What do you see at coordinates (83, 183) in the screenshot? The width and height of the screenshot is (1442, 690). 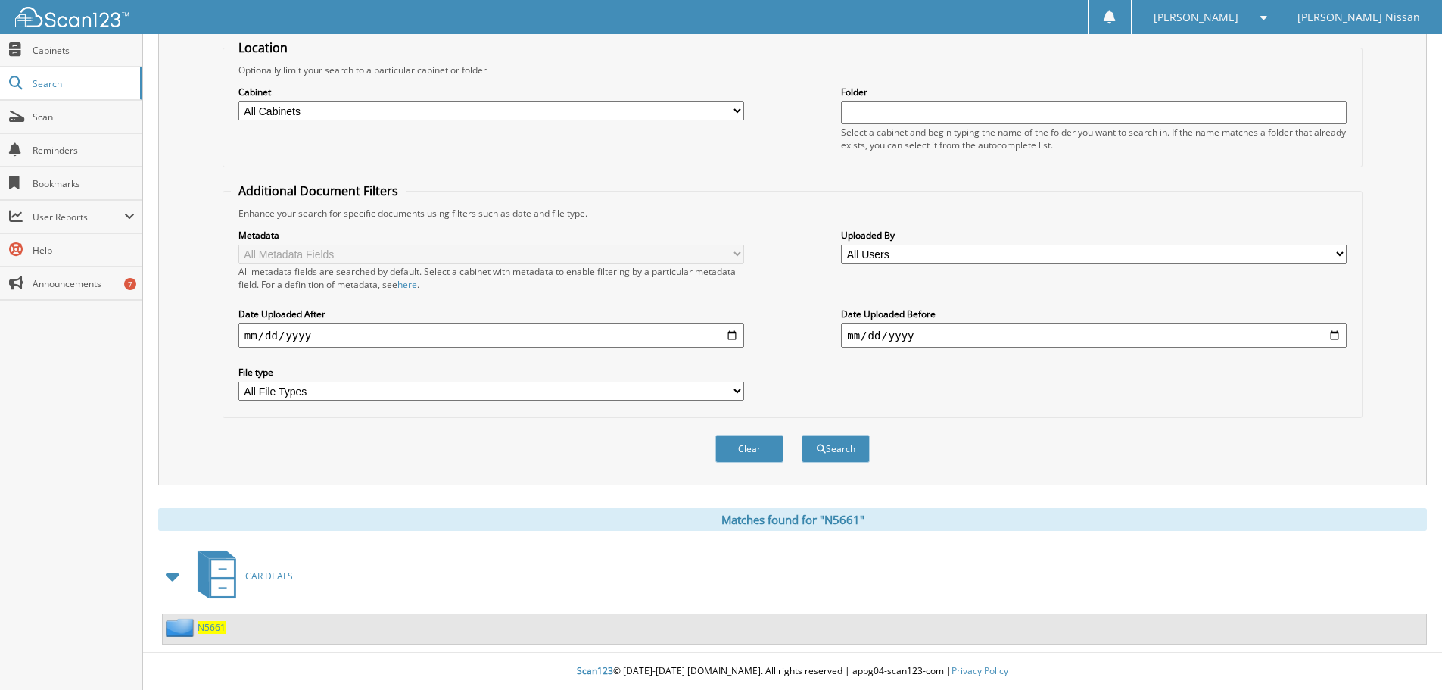 I see `span: Bookmarks` at bounding box center [83, 183].